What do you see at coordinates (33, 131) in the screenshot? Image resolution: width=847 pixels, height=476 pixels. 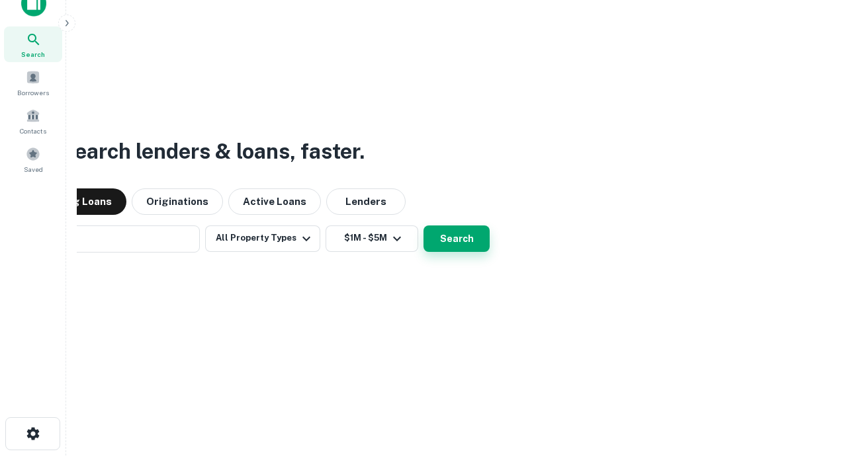 I see `span: Contacts` at bounding box center [33, 131].